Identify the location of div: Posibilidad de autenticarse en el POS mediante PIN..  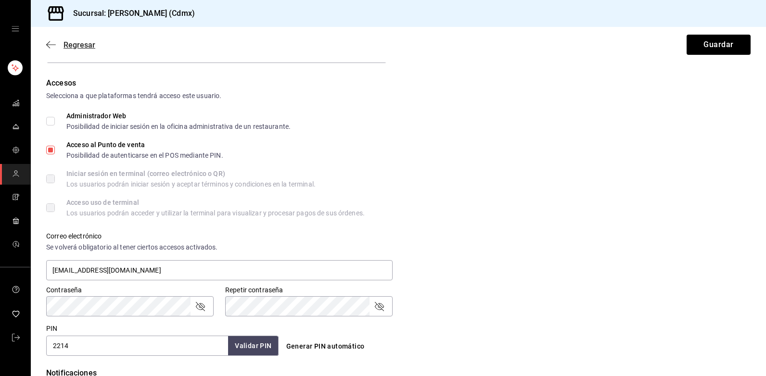
(145, 155).